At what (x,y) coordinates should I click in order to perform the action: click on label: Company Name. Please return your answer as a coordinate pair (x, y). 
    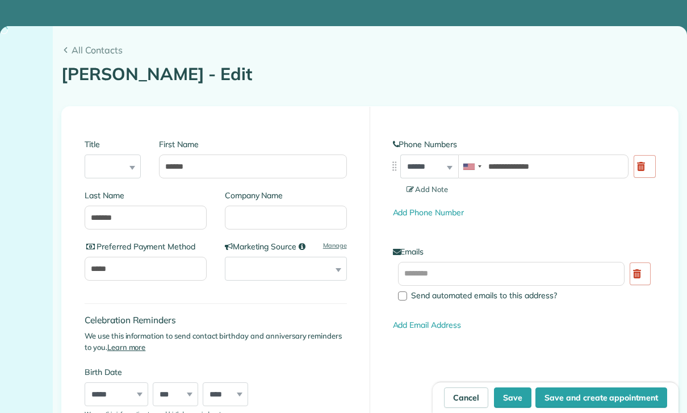
    Looking at the image, I should click on (286, 195).